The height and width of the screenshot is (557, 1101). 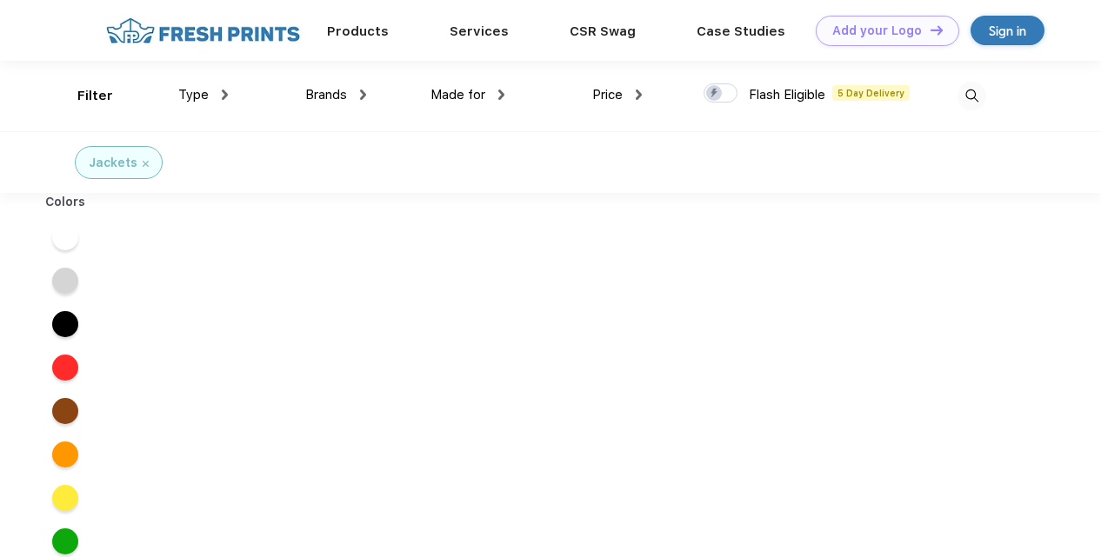 I want to click on img: desktop_search.svg, so click(x=971, y=96).